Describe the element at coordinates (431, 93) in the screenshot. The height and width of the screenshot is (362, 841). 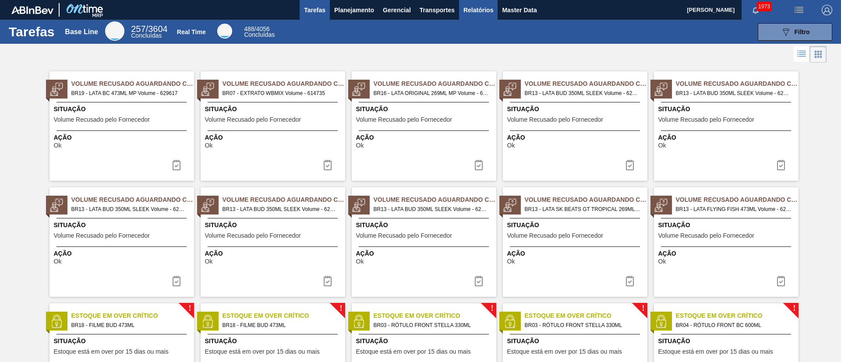
I see `span: BR16 - LATA ORIGINAL 269ML MP Volume - 629866` at that location.